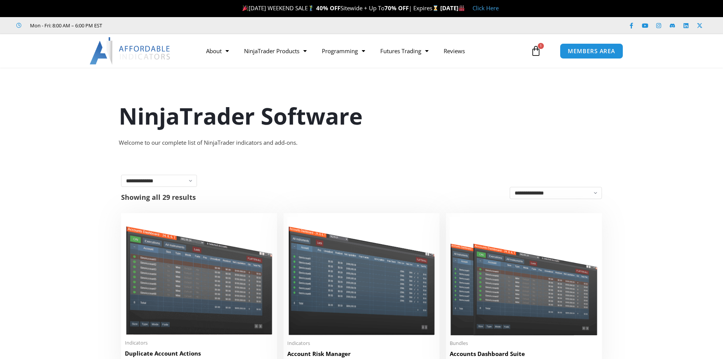 Image resolution: width=723 pixels, height=359 pixels. Describe the element at coordinates (541, 46) in the screenshot. I see `span: 1` at that location.